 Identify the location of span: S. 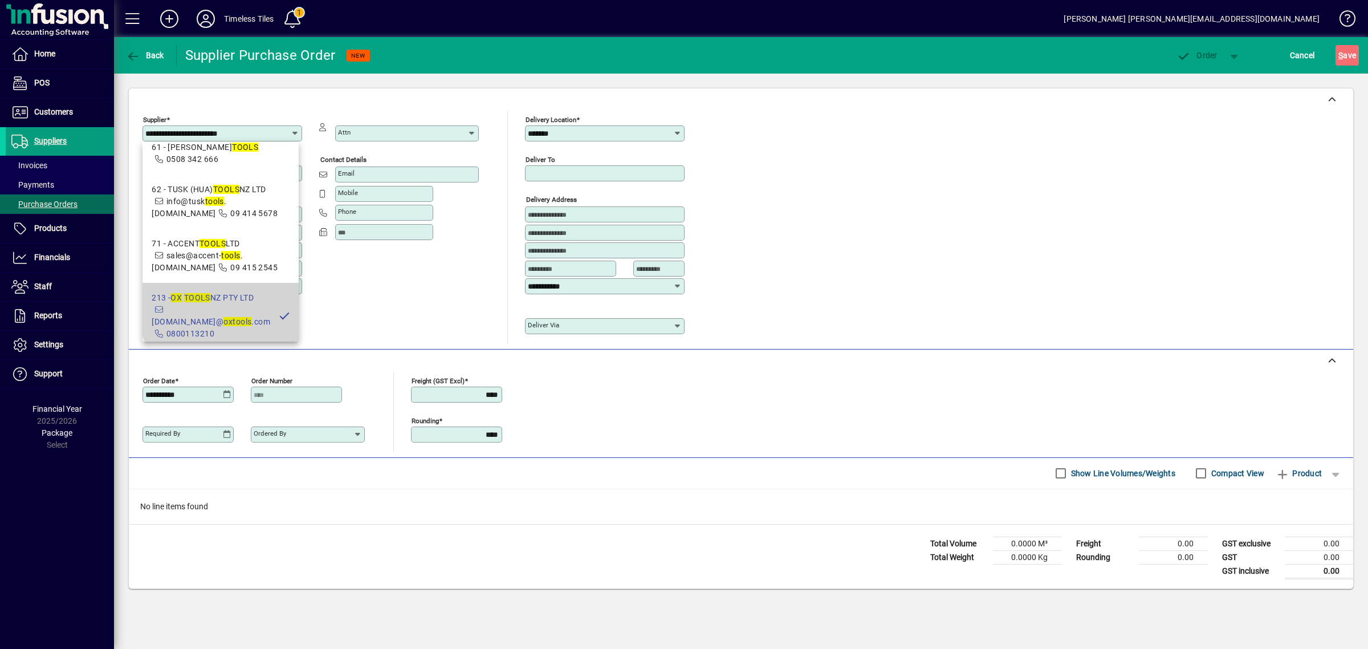
(1341, 55).